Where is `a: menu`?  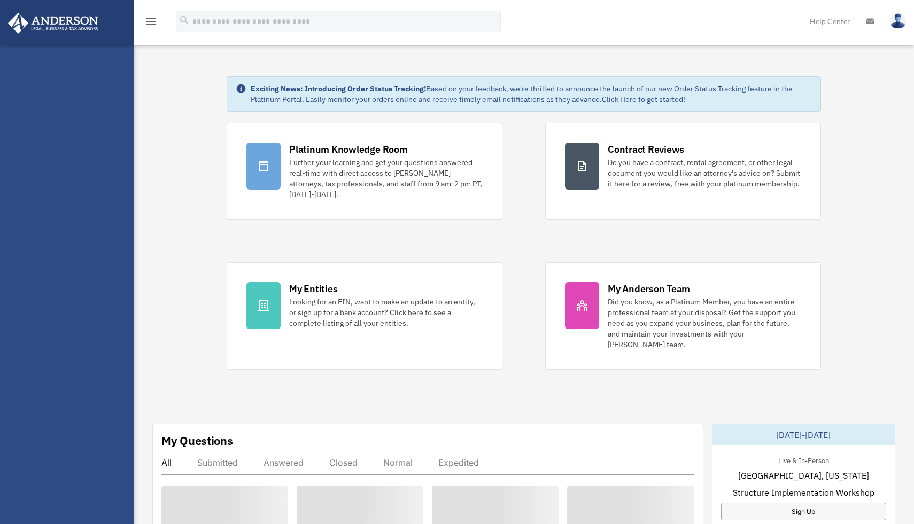 a: menu is located at coordinates (151, 23).